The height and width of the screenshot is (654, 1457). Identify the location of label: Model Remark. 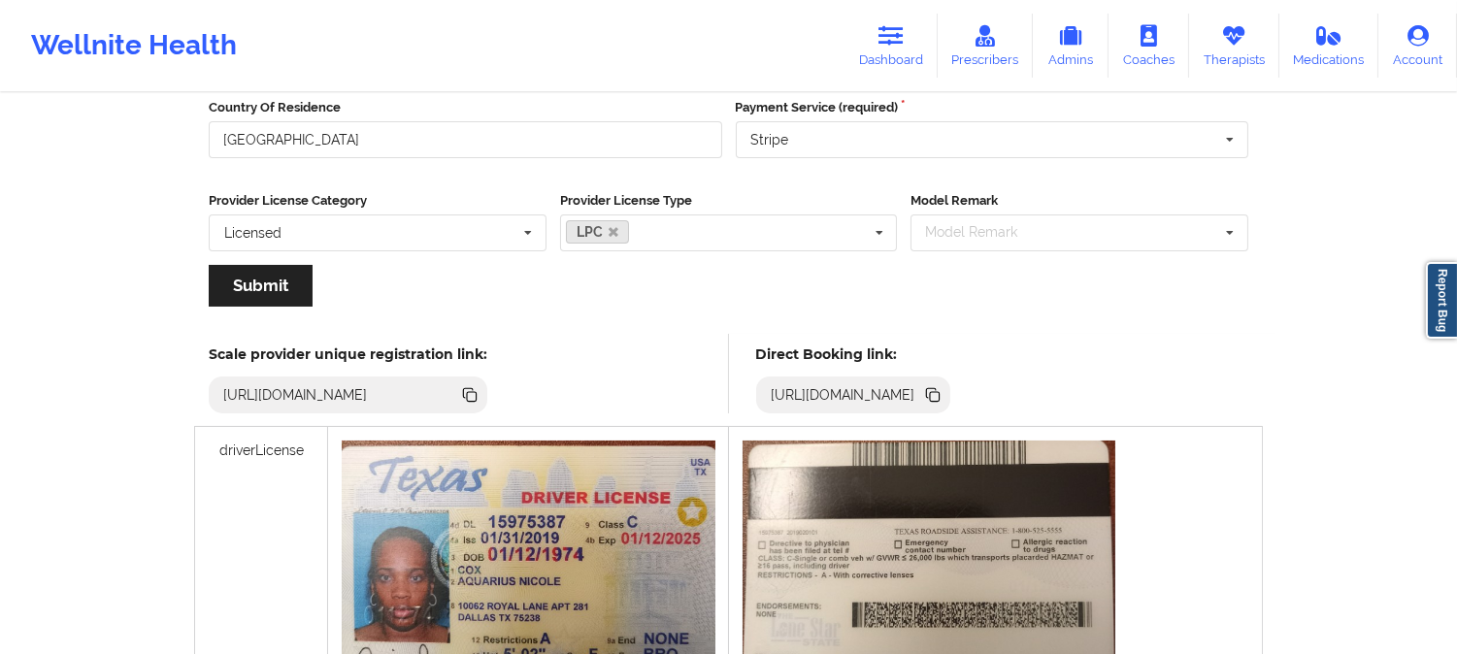
(1080, 201).